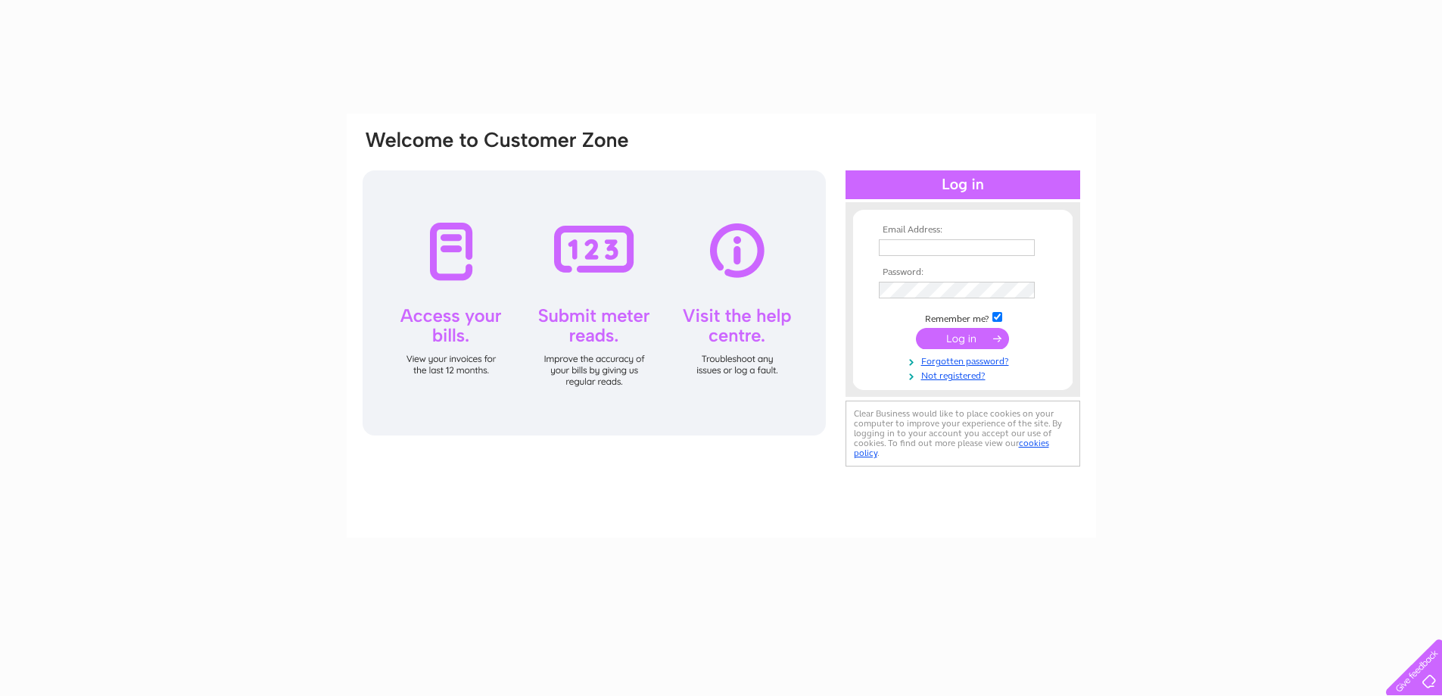 The height and width of the screenshot is (696, 1442). Describe the element at coordinates (963, 273) in the screenshot. I see `th: Password:` at that location.